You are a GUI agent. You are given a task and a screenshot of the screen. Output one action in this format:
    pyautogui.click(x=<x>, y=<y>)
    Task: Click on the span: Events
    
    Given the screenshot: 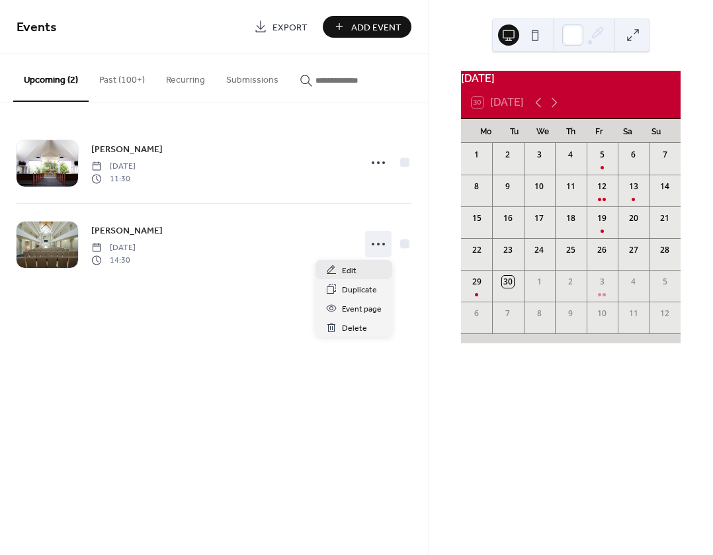 What is the action you would take?
    pyautogui.click(x=36, y=27)
    